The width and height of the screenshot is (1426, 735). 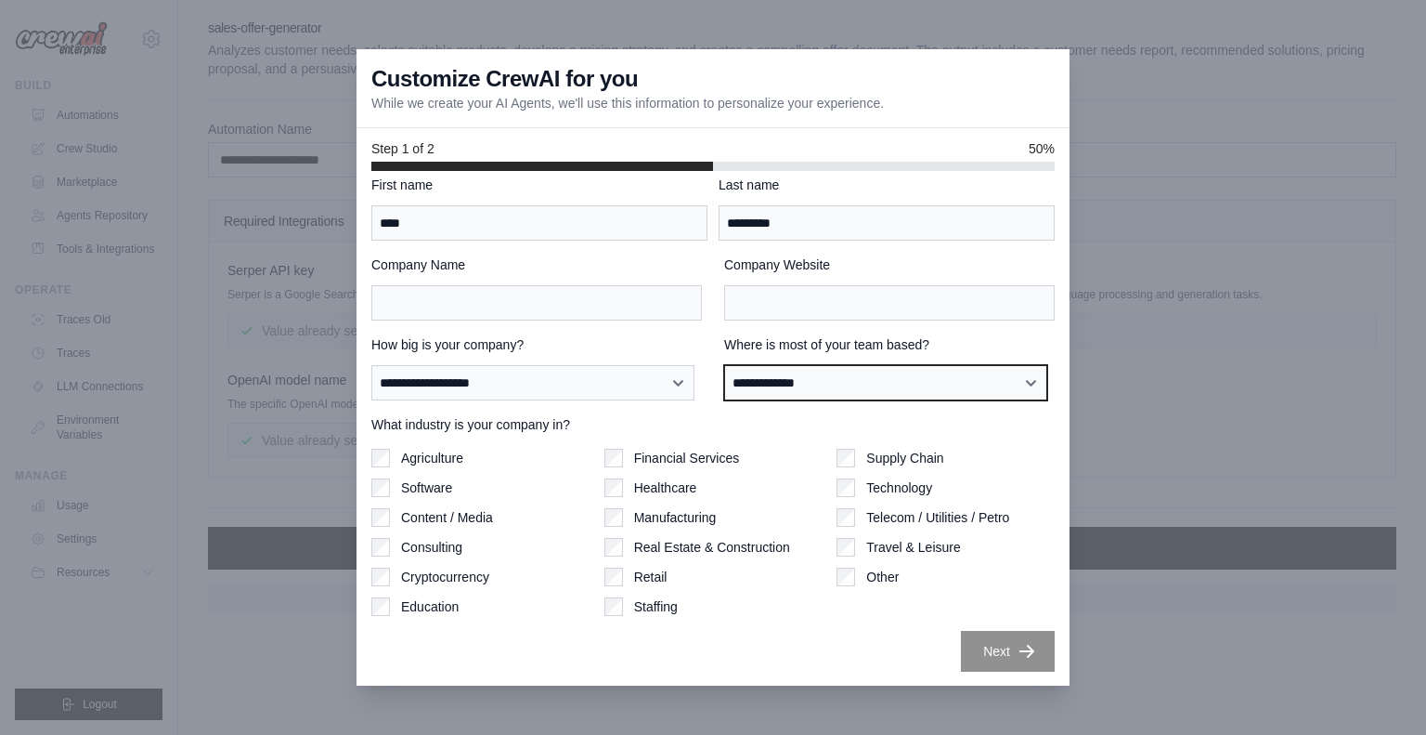 I want to click on button: Next, so click(x=1008, y=651).